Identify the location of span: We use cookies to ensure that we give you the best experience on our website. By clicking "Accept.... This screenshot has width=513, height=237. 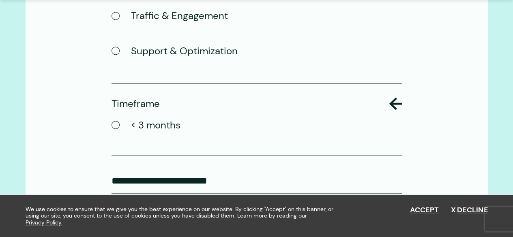
(183, 216).